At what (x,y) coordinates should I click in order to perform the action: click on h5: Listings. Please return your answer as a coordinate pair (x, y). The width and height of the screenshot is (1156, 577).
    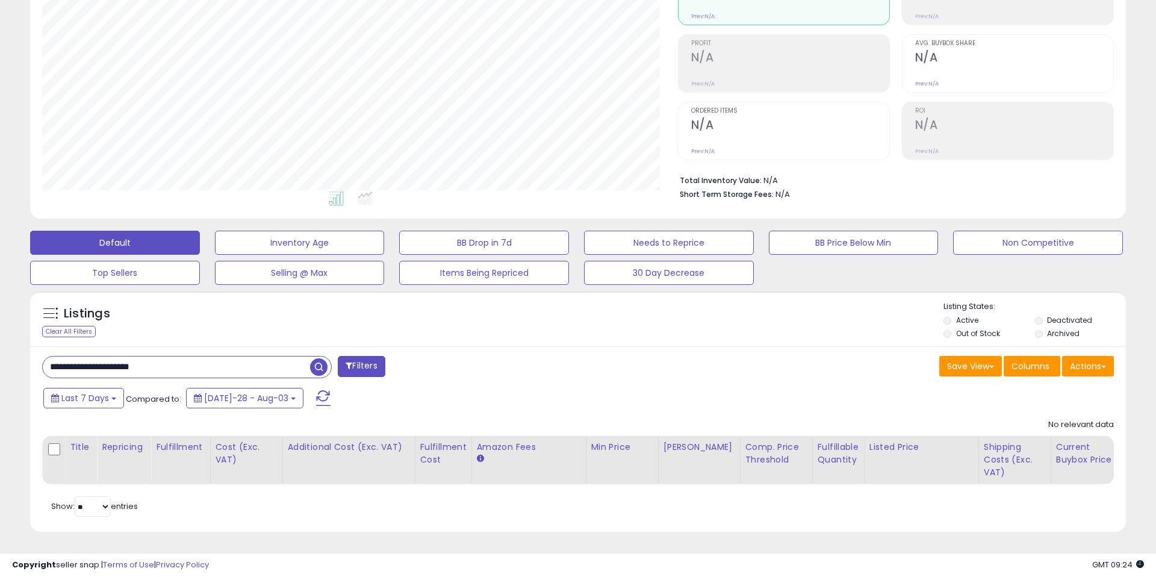
    Looking at the image, I should click on (87, 314).